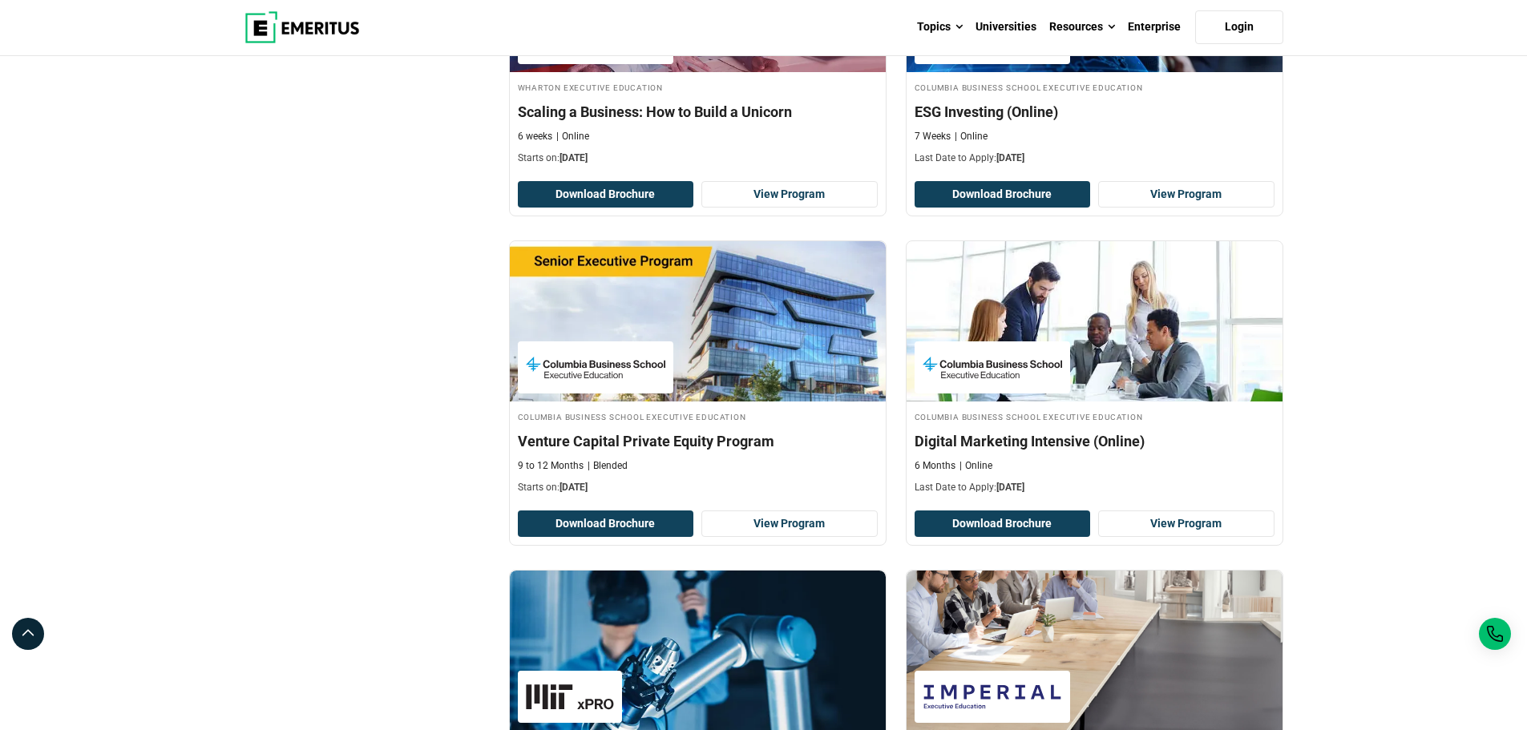  What do you see at coordinates (697, 321) in the screenshot?
I see `img: Venture Capital Private Equity Program | Online Finance Course` at bounding box center [697, 321].